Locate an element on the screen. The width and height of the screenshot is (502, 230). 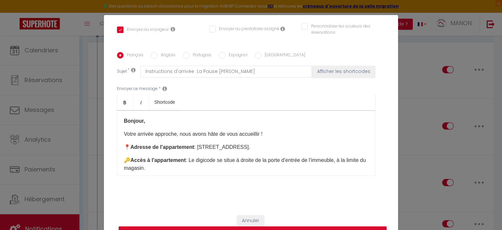
label: Envoyer ce message is located at coordinates (137, 89).